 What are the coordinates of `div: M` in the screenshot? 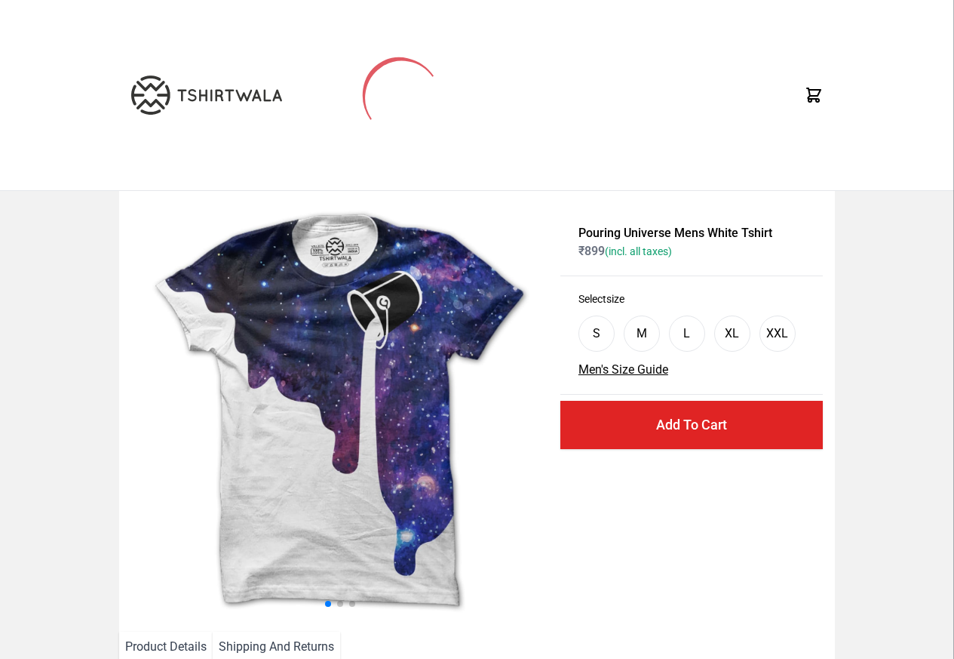 It's located at (642, 333).